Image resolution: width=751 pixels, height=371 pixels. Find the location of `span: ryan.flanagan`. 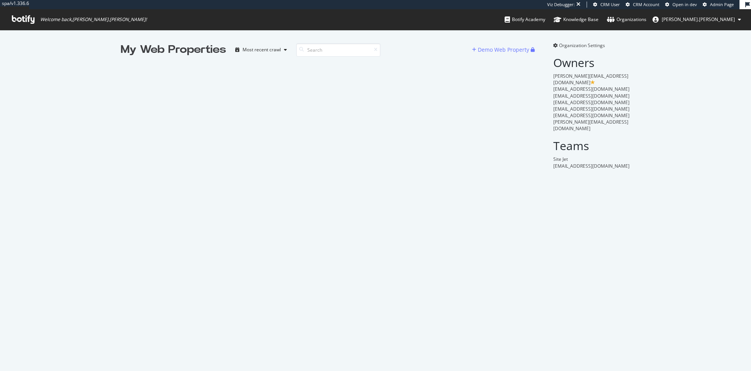

span: ryan.flanagan is located at coordinates (698, 19).